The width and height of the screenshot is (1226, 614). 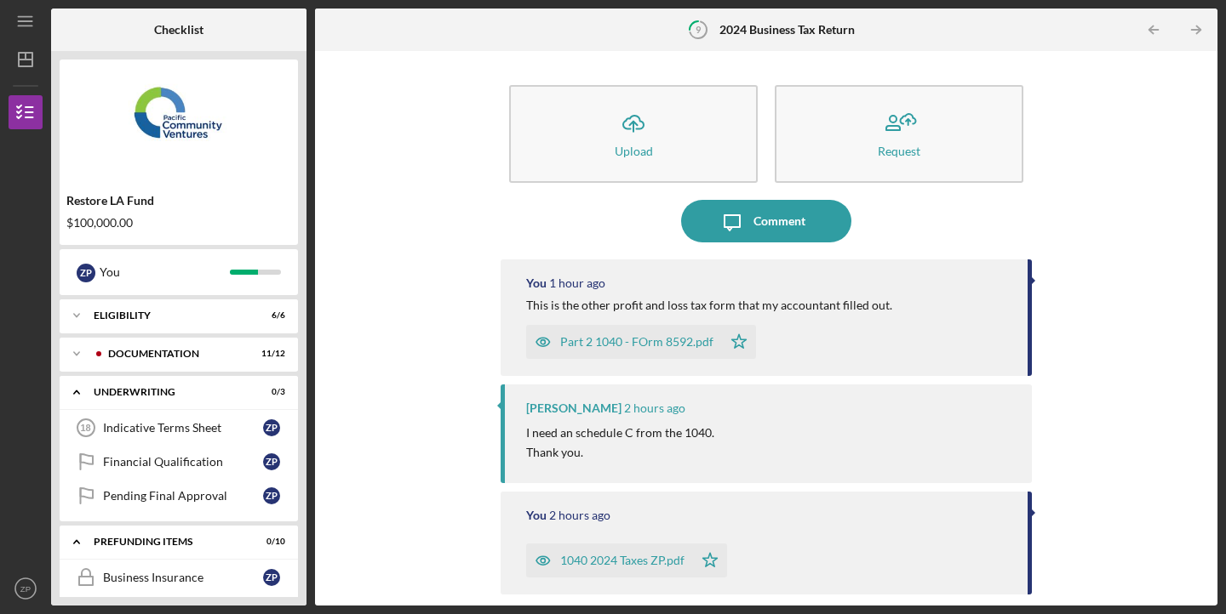 I want to click on div: Pending Final Approval, so click(x=183, y=496).